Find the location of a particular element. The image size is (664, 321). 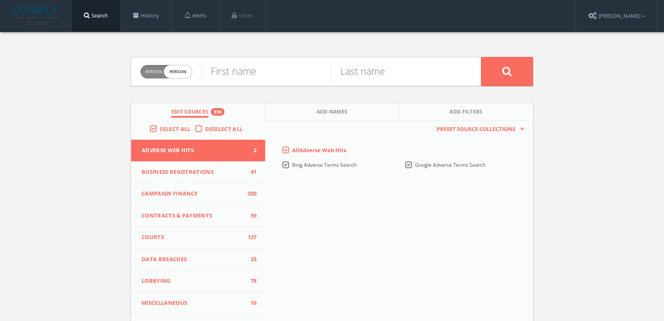

span: Edit Sources is located at coordinates (190, 113).